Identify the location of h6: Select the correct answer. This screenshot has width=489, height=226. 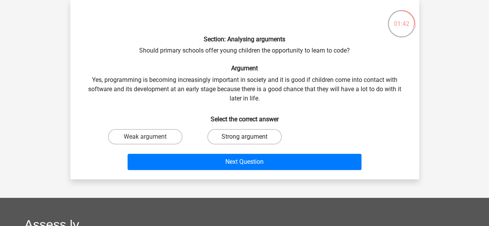
(245, 116).